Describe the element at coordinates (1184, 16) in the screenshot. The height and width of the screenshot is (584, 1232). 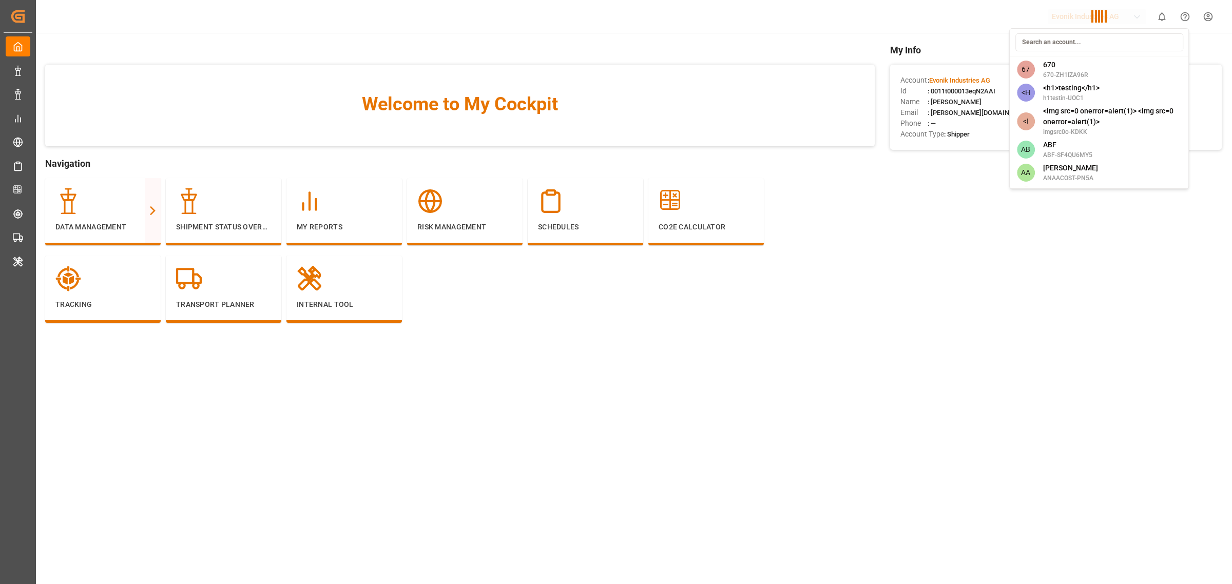
I see `button: Help Center` at that location.